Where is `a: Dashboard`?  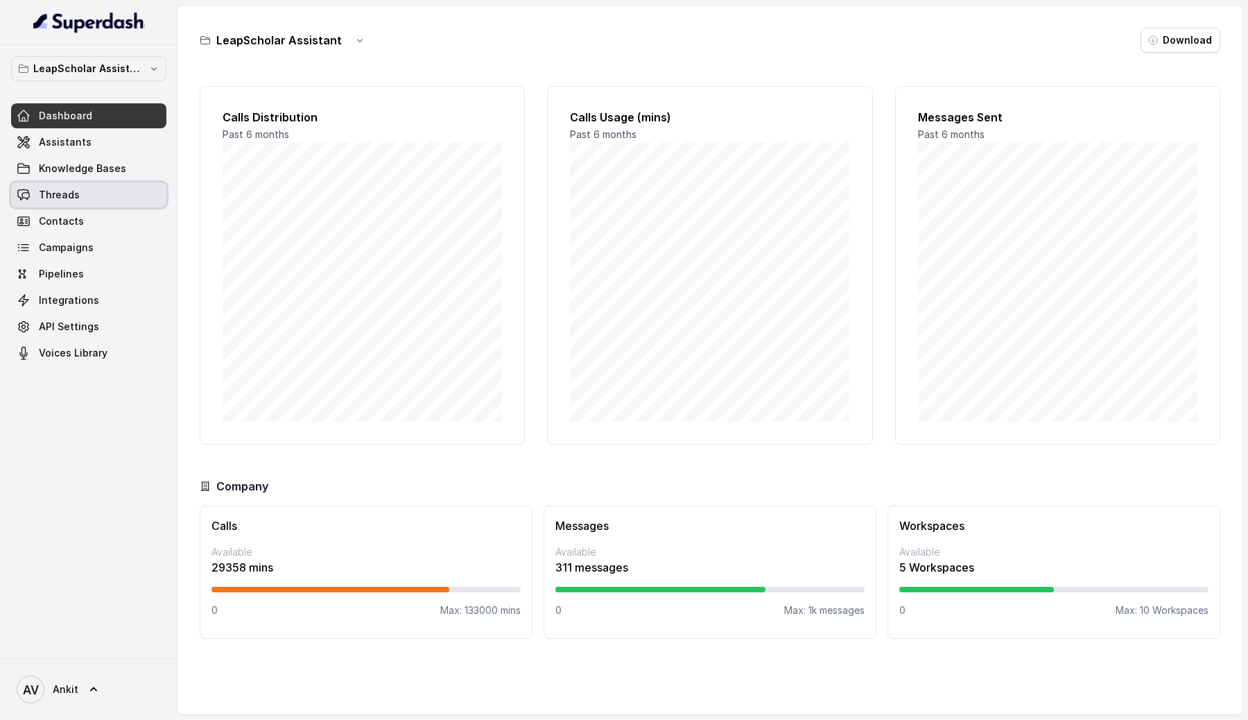
a: Dashboard is located at coordinates (89, 116).